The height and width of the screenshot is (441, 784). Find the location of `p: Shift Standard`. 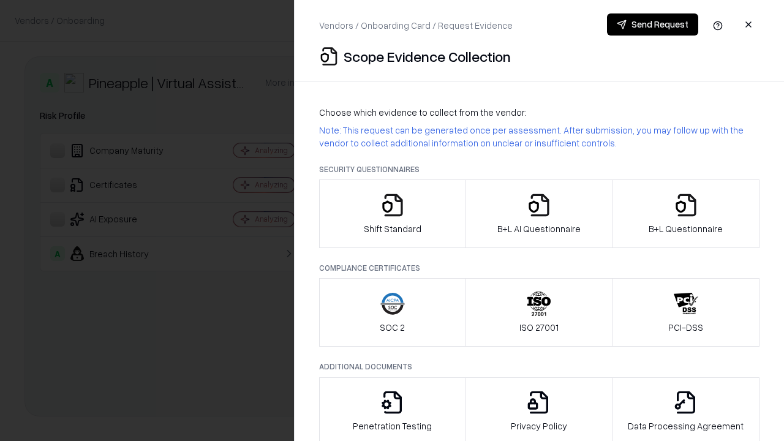

p: Shift Standard is located at coordinates (393, 228).